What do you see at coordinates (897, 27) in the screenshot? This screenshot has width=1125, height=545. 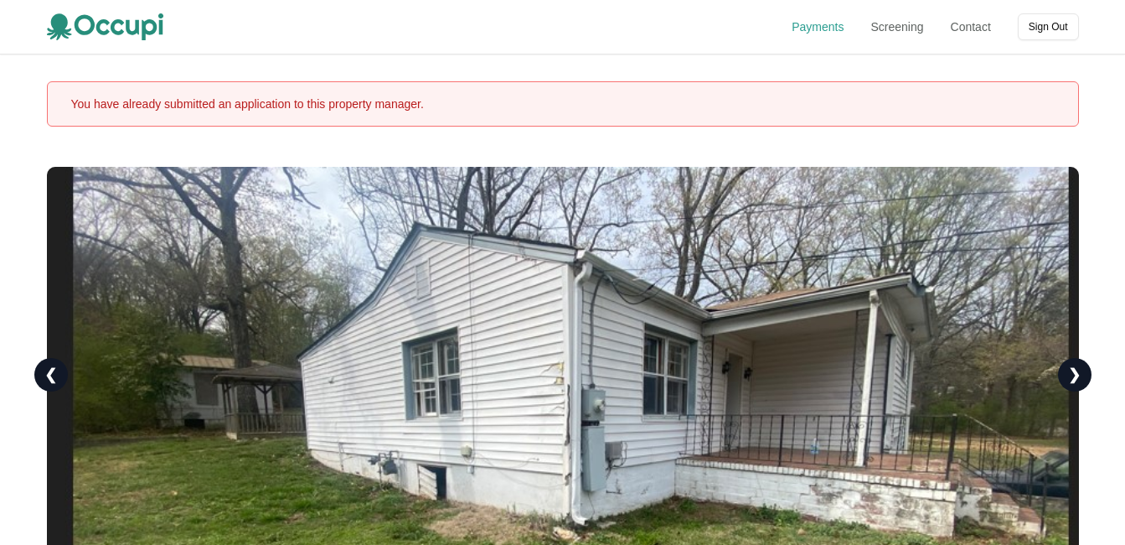 I see `a: Screening` at bounding box center [897, 27].